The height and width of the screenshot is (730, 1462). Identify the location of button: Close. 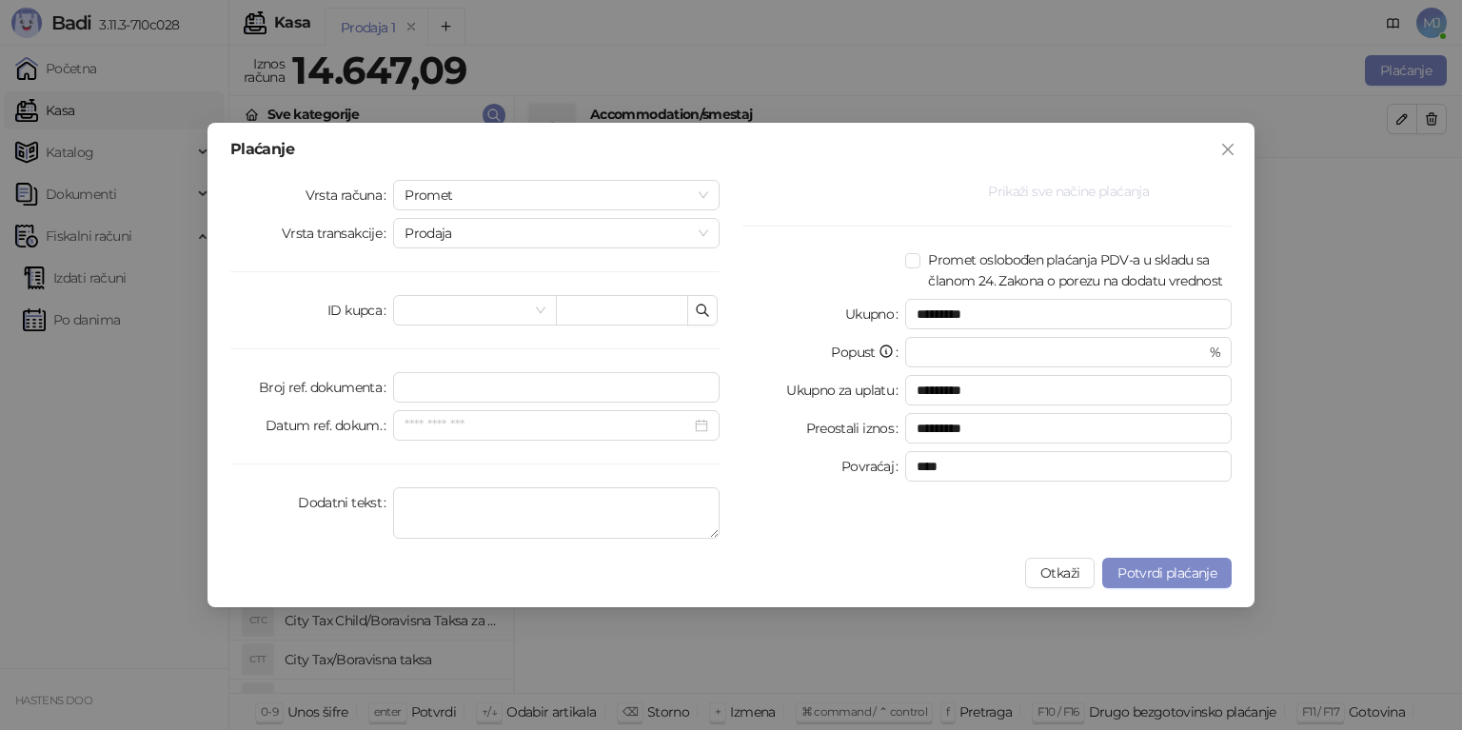
(1228, 149).